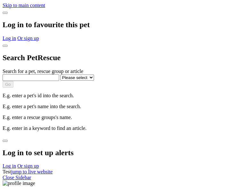  What do you see at coordinates (24, 5) in the screenshot?
I see `a: Skip to main content` at bounding box center [24, 5].